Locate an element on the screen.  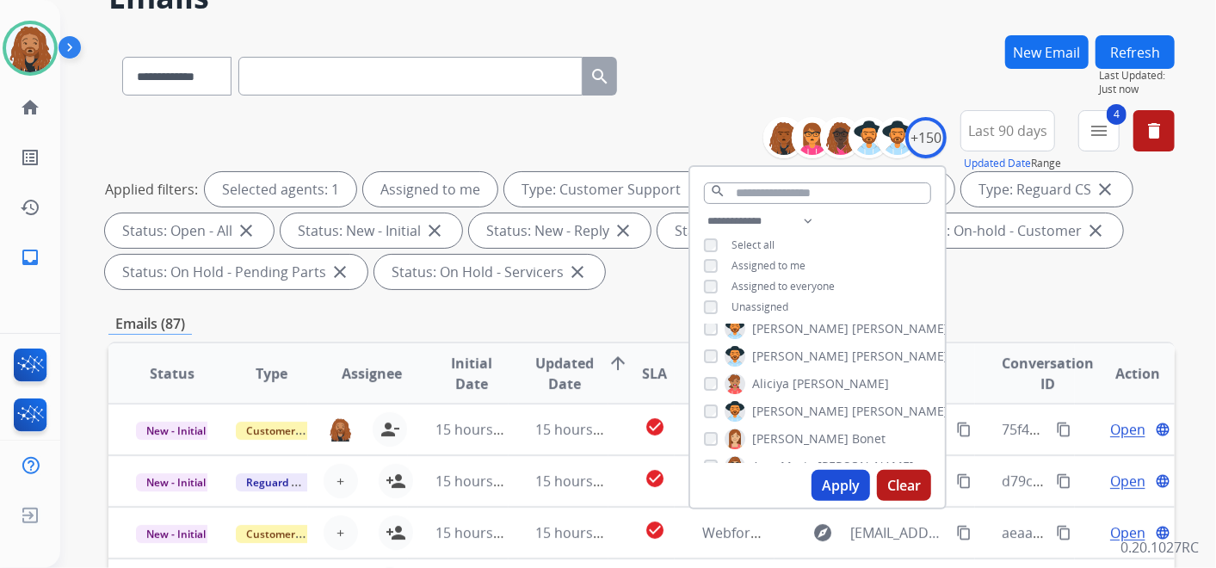
mat-icon: inbox is located at coordinates (30, 257).